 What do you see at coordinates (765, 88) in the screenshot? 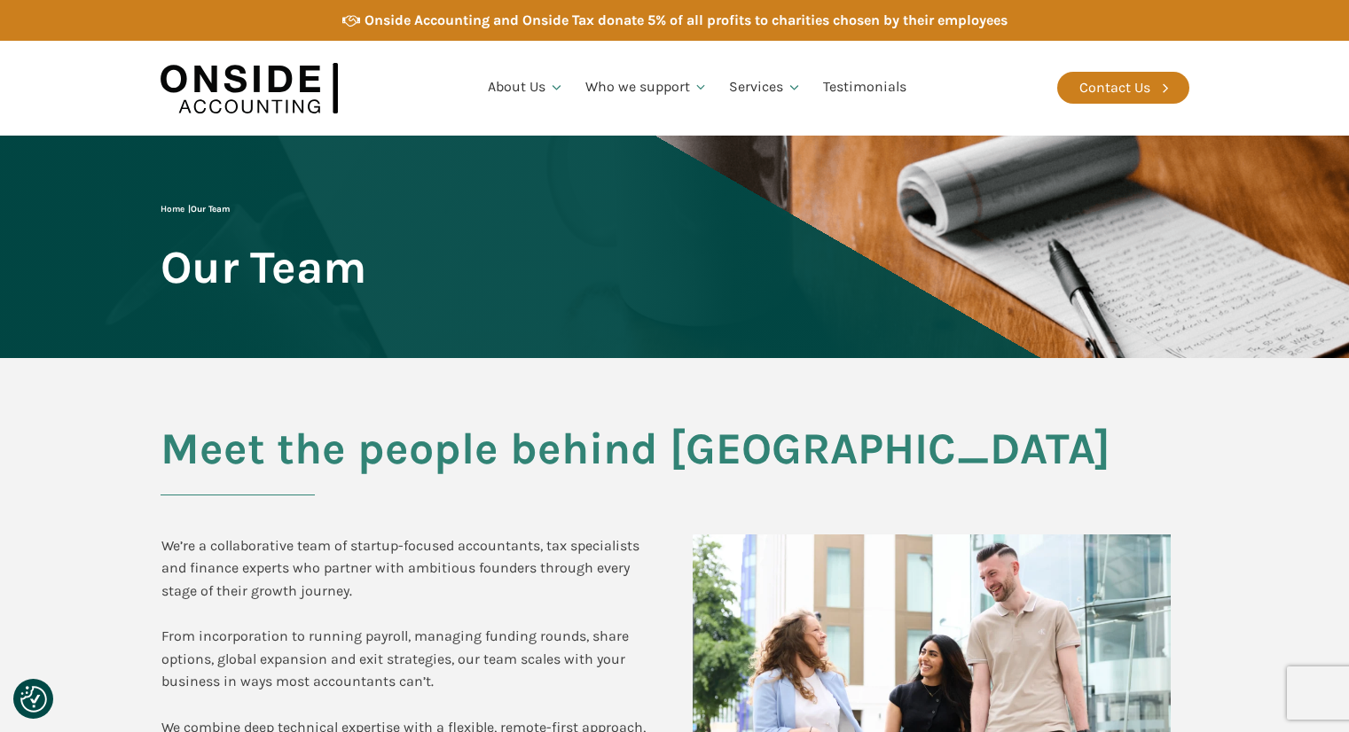
I see `a: Services` at bounding box center [765, 88].